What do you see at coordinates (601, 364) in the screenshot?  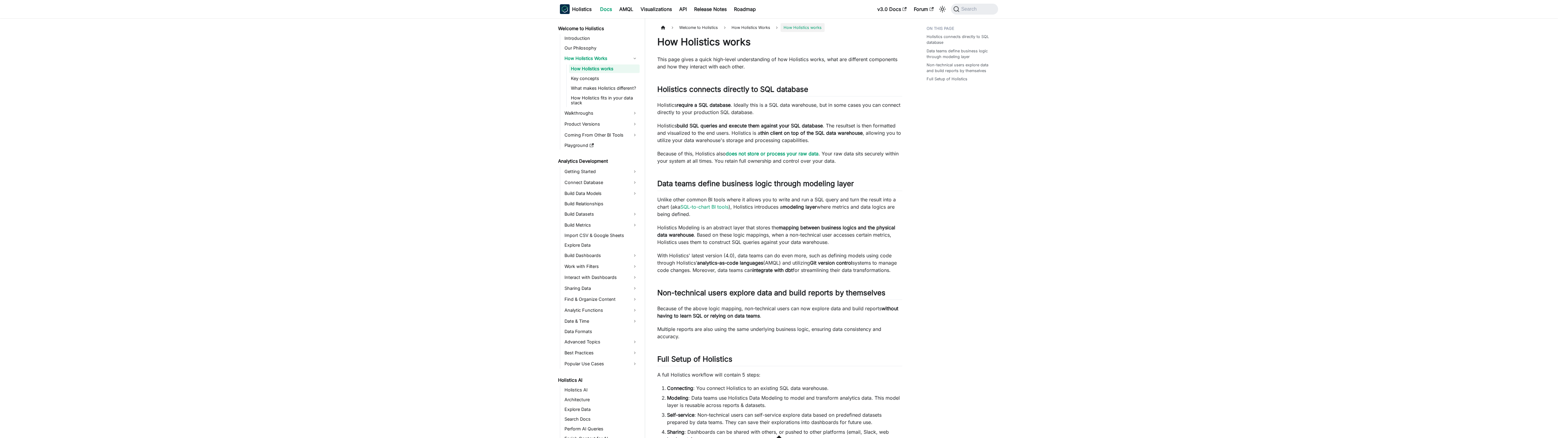 I see `a: Popular Use Cases` at bounding box center [601, 364].